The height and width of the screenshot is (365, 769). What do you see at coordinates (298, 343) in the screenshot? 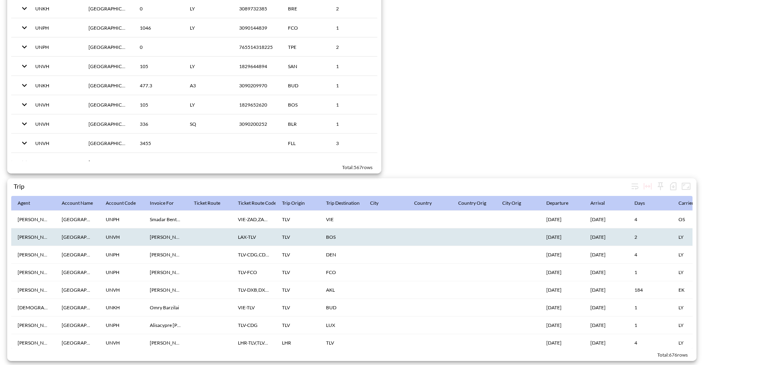
I see `th: LHR` at bounding box center [298, 343].